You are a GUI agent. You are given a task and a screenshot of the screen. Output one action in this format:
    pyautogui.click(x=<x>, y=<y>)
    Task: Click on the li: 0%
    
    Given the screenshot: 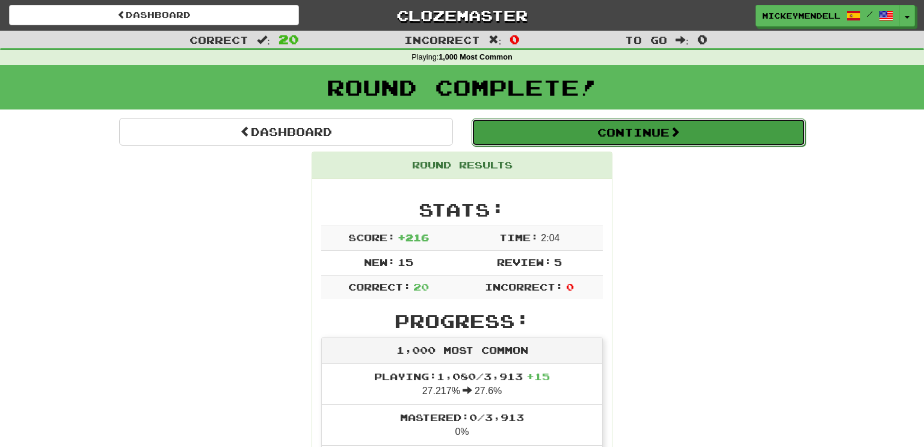 What is the action you would take?
    pyautogui.click(x=462, y=425)
    